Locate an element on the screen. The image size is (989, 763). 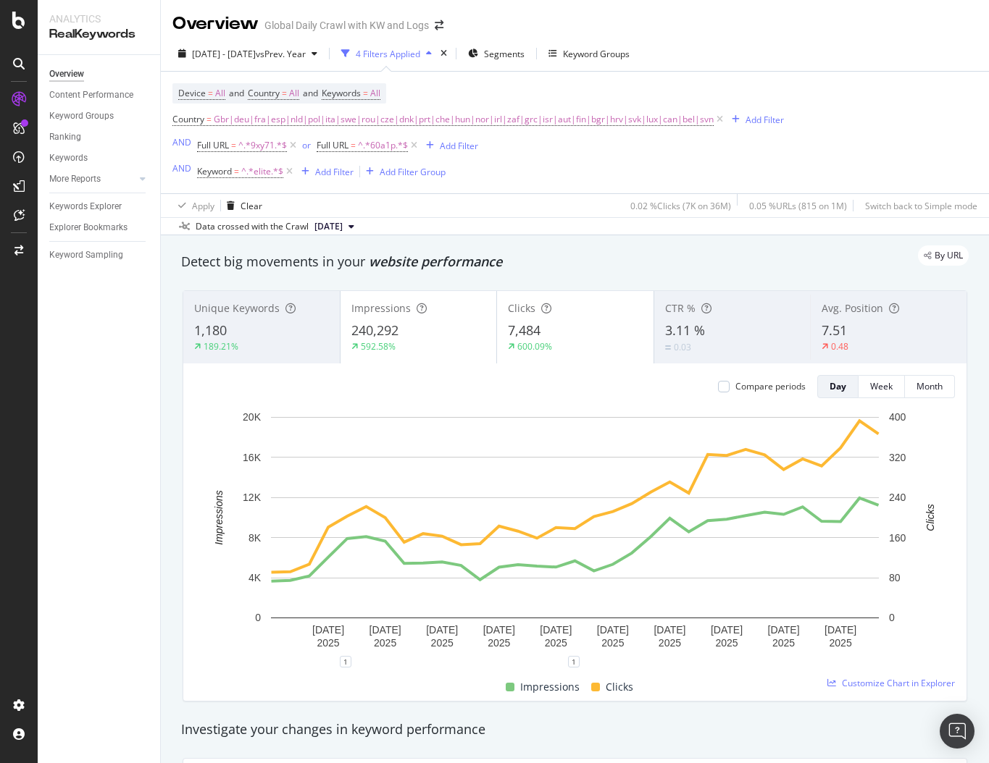
div: Clear is located at coordinates (251, 206).